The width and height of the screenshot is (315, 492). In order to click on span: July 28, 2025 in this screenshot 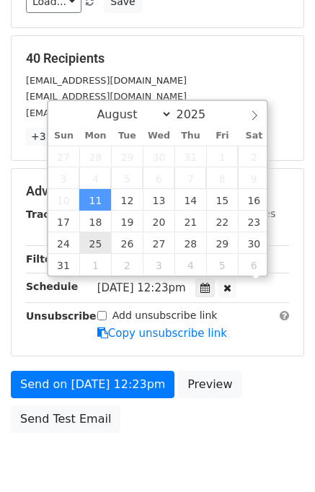, I will do `click(95, 156)`.